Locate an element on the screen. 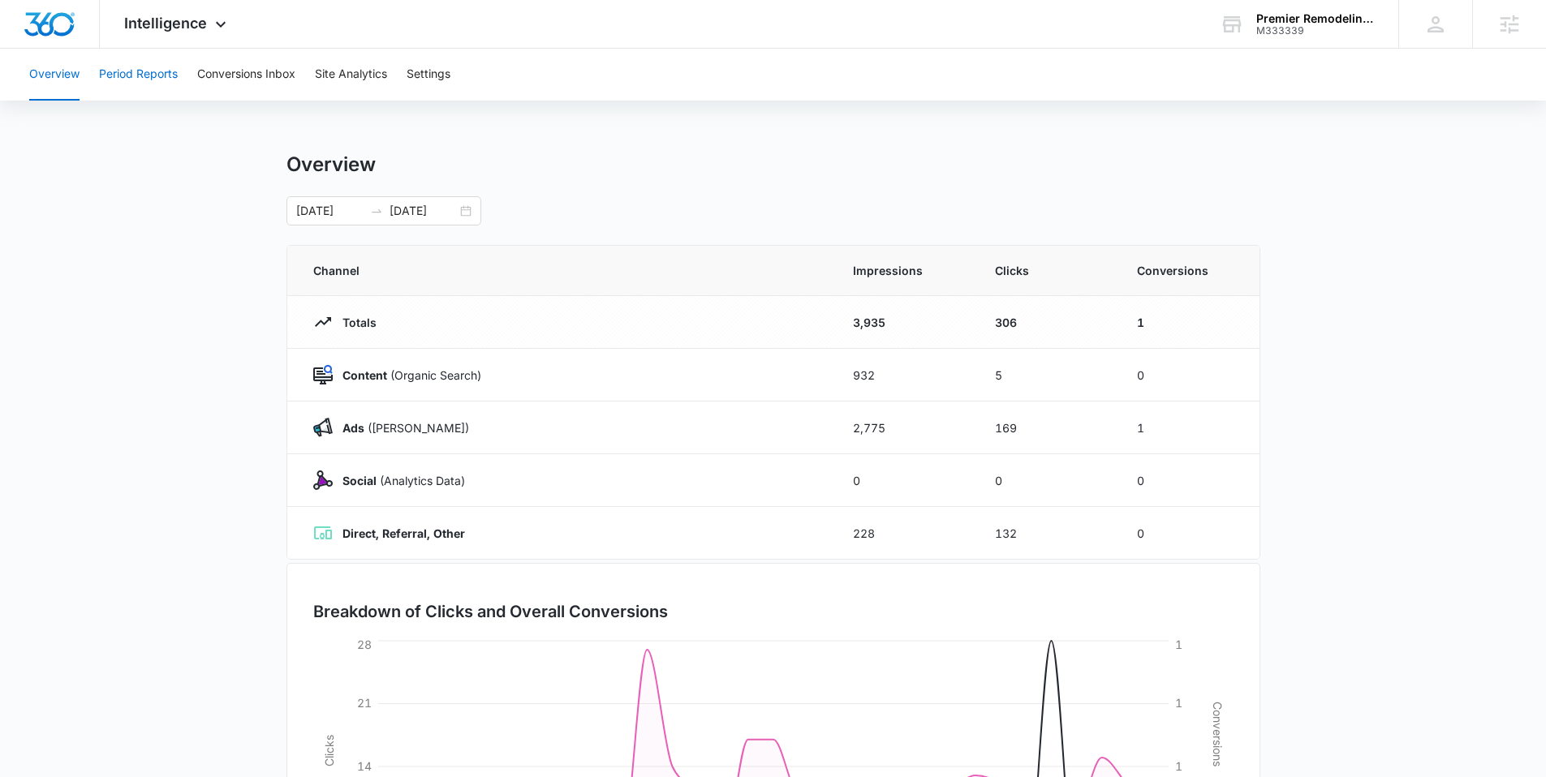 Image resolution: width=1546 pixels, height=777 pixels. img: Ads is located at coordinates (323, 428).